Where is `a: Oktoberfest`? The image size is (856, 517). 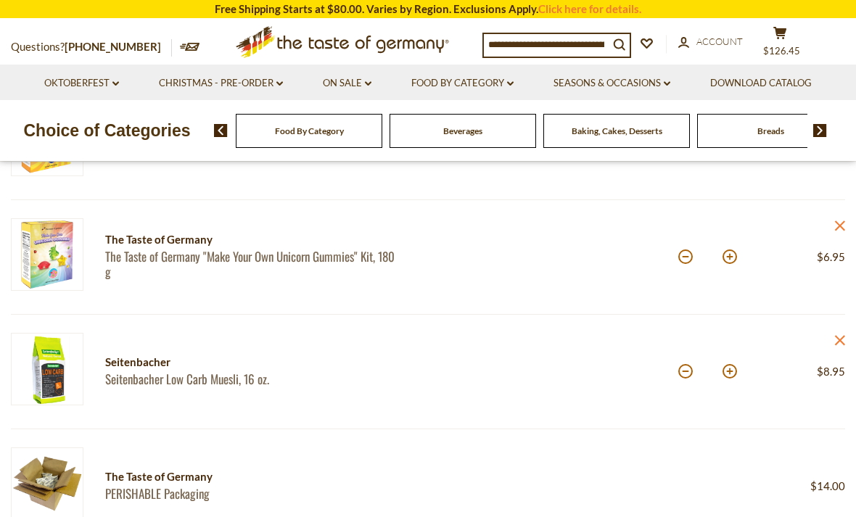
a: Oktoberfest is located at coordinates (81, 83).